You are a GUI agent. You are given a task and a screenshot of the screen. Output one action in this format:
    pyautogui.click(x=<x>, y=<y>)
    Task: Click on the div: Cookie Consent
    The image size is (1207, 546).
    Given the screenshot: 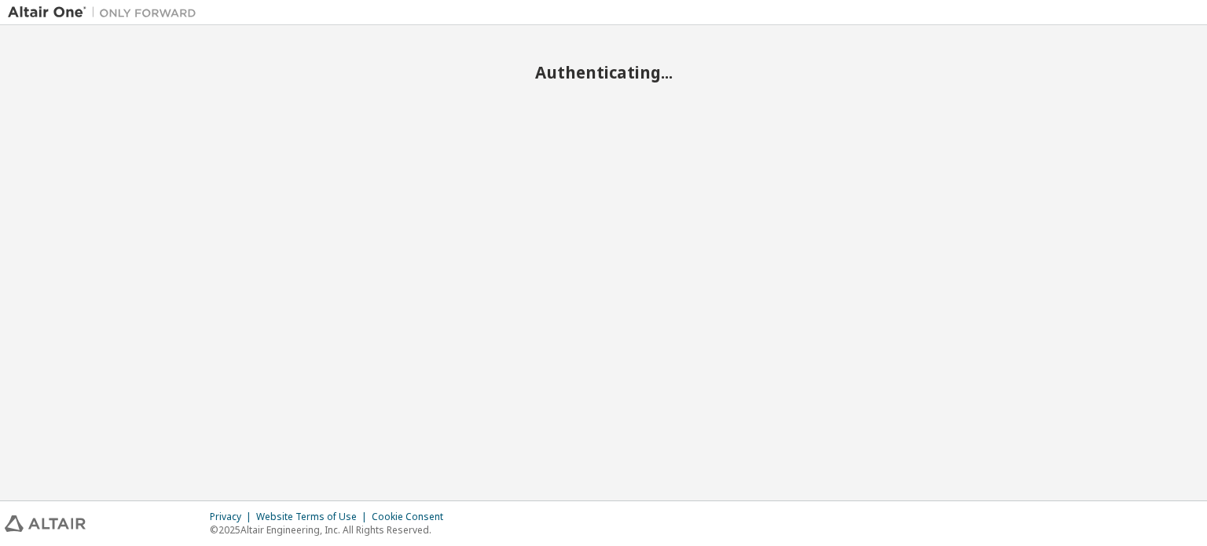 What is the action you would take?
    pyautogui.click(x=412, y=517)
    